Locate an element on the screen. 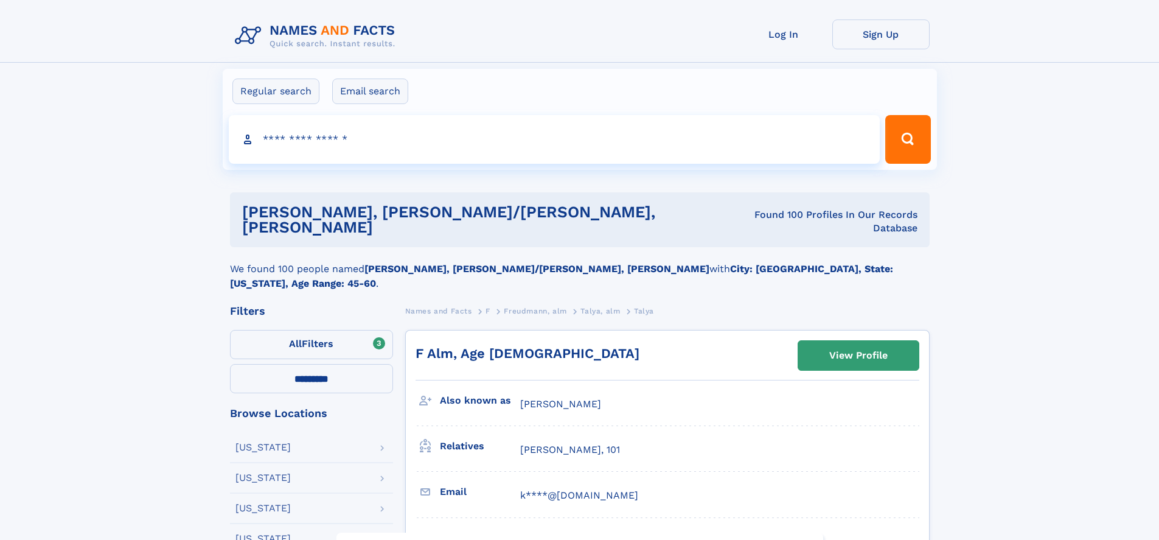  a: Talya, alm is located at coordinates (600, 310).